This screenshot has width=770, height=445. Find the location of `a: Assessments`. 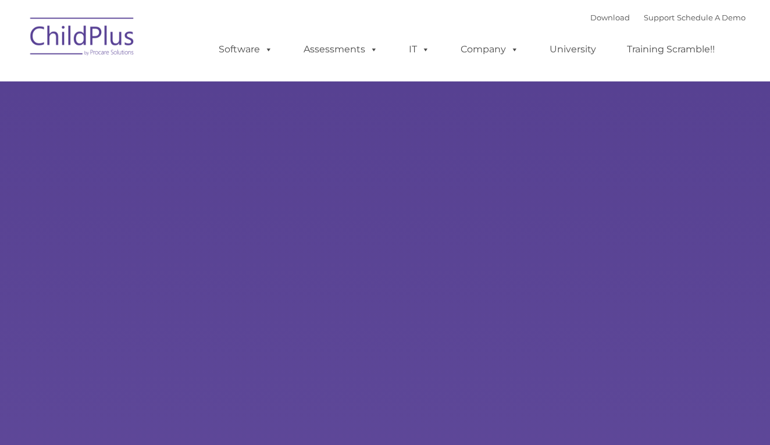

a: Assessments is located at coordinates (341, 49).